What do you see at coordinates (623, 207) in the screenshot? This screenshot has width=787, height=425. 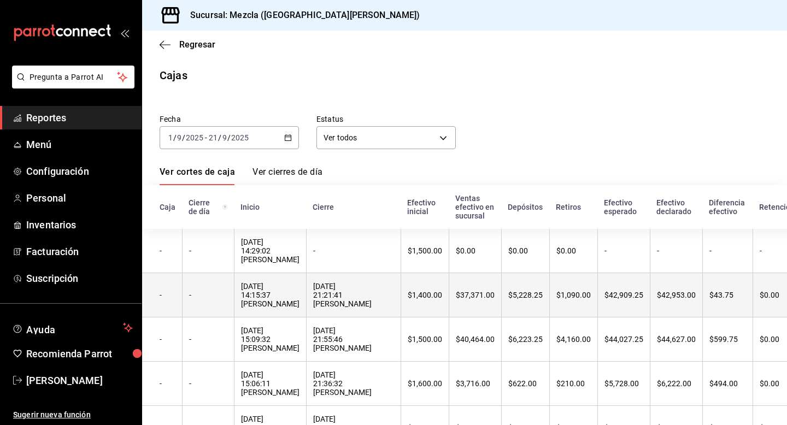 I see `div: Efectivo esperado` at bounding box center [623, 207].